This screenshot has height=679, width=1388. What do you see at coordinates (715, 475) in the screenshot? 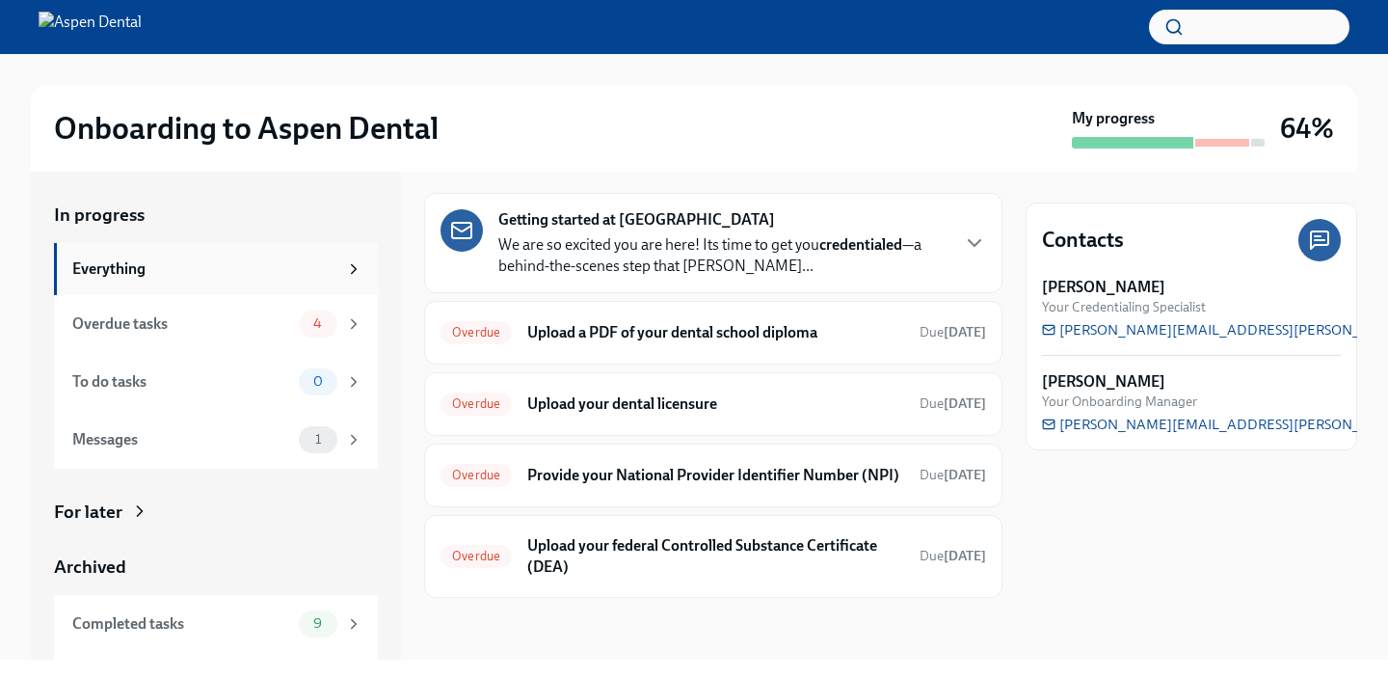
I see `h6: Provide your National Provider Identifier Number (NPI)` at bounding box center [715, 475].